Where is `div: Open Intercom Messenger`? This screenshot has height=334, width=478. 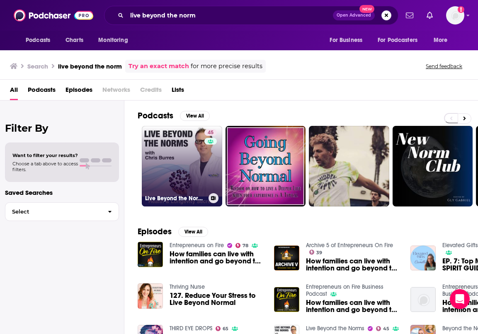 div: Open Intercom Messenger is located at coordinates (460, 299).